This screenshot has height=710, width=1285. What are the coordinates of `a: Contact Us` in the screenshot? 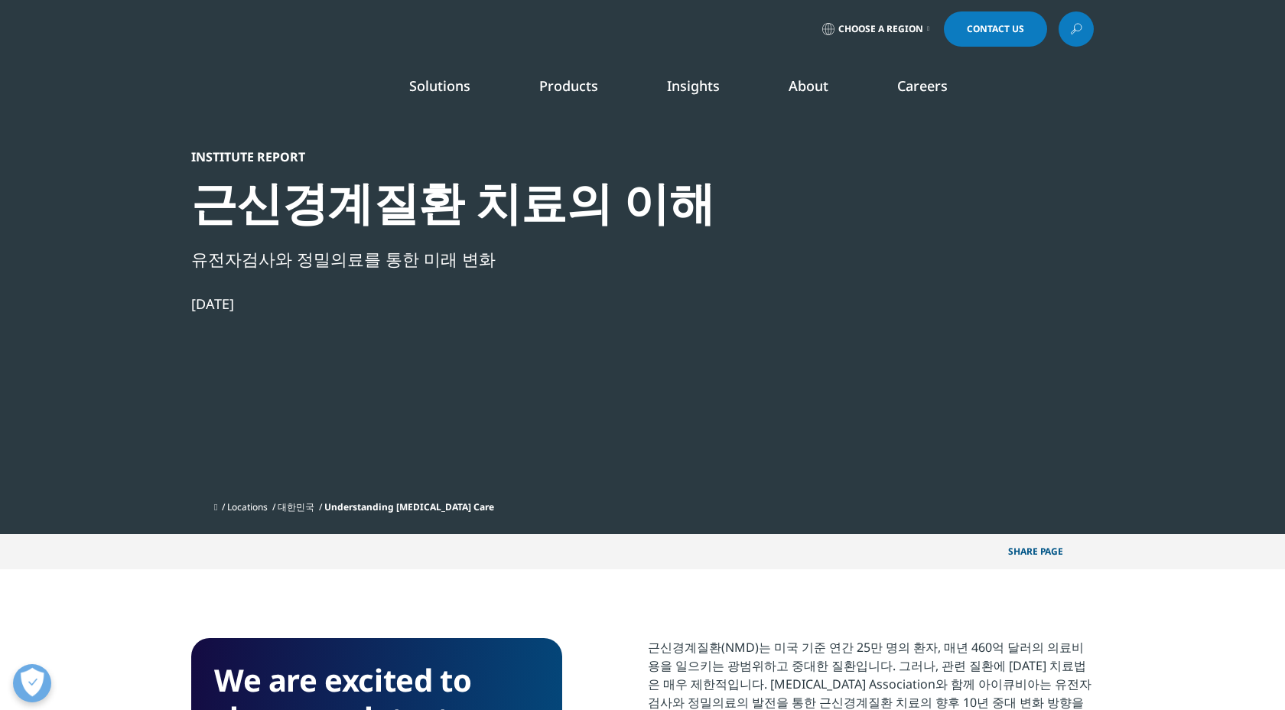 It's located at (995, 29).